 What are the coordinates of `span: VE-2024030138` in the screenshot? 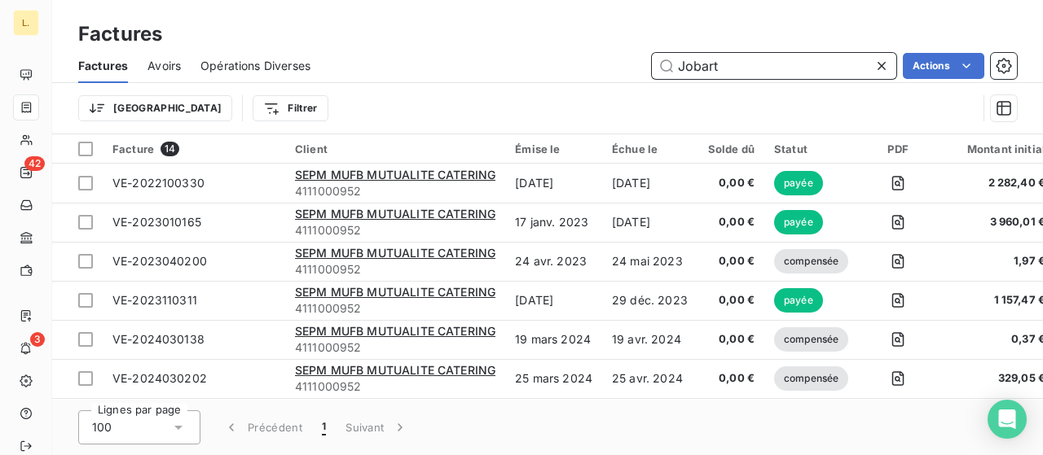 It's located at (158, 339).